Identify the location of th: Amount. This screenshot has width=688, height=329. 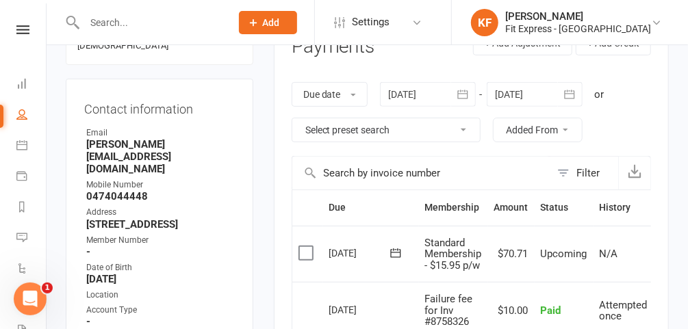
(511, 207).